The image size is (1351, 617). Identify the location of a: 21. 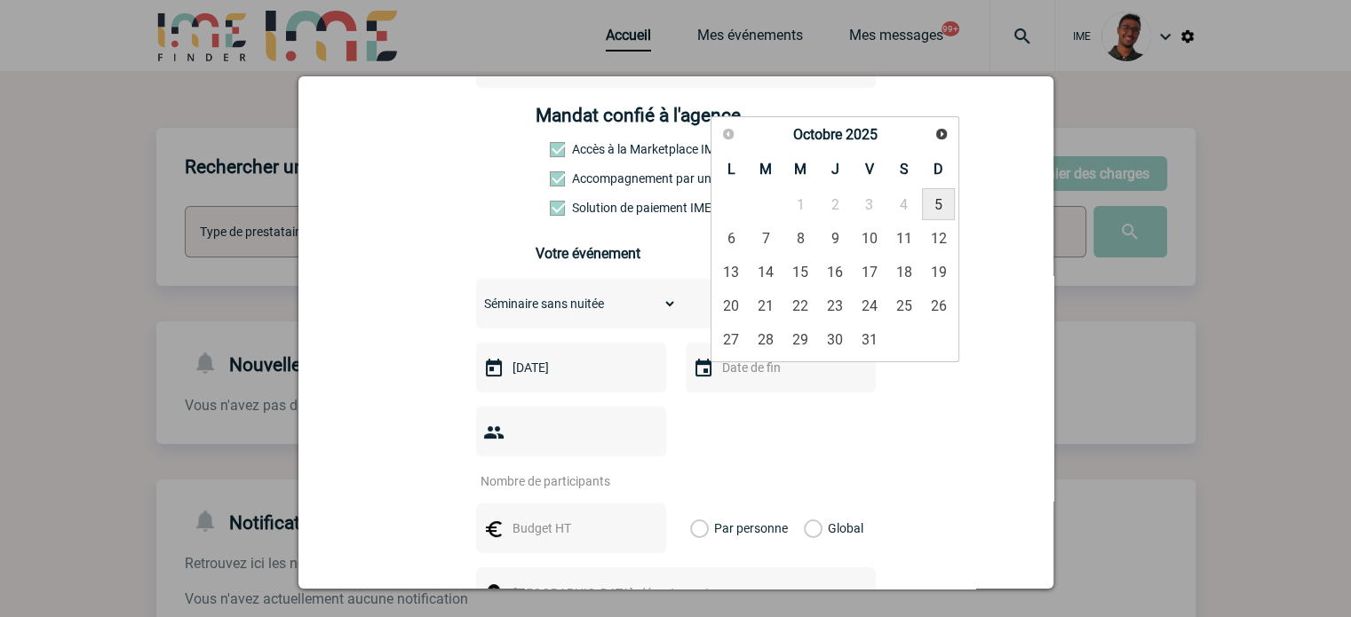
(766, 306).